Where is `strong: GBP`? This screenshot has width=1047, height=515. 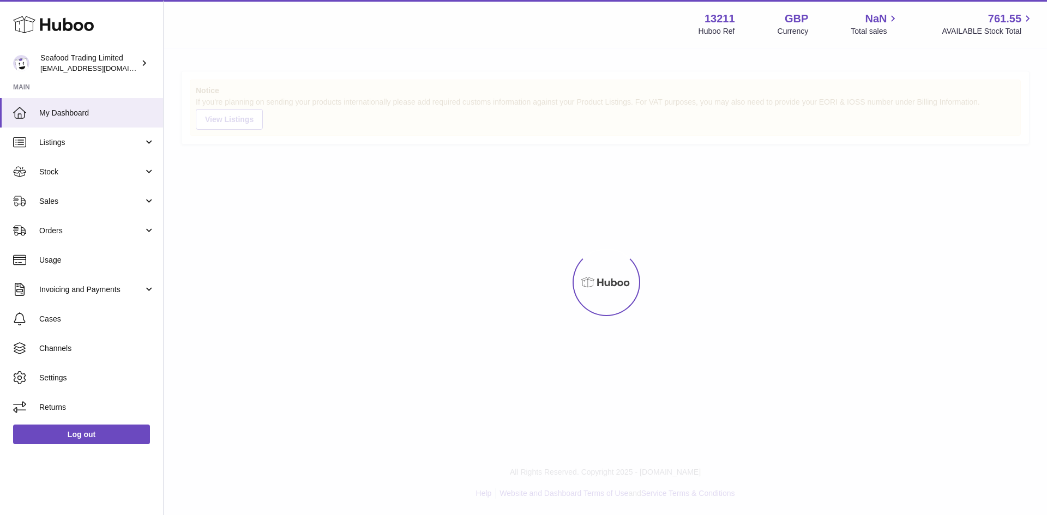 strong: GBP is located at coordinates (796, 19).